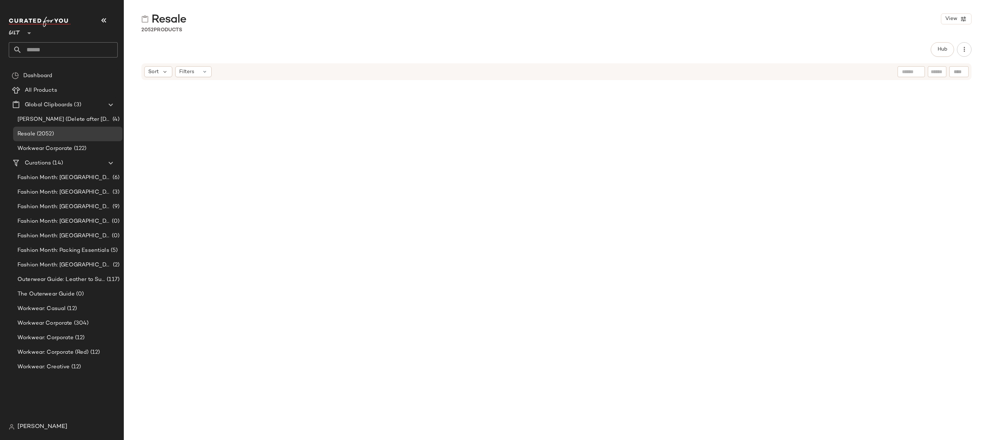 Image resolution: width=989 pixels, height=440 pixels. What do you see at coordinates (15, 31) in the screenshot?
I see `span: Gilt` at bounding box center [15, 31].